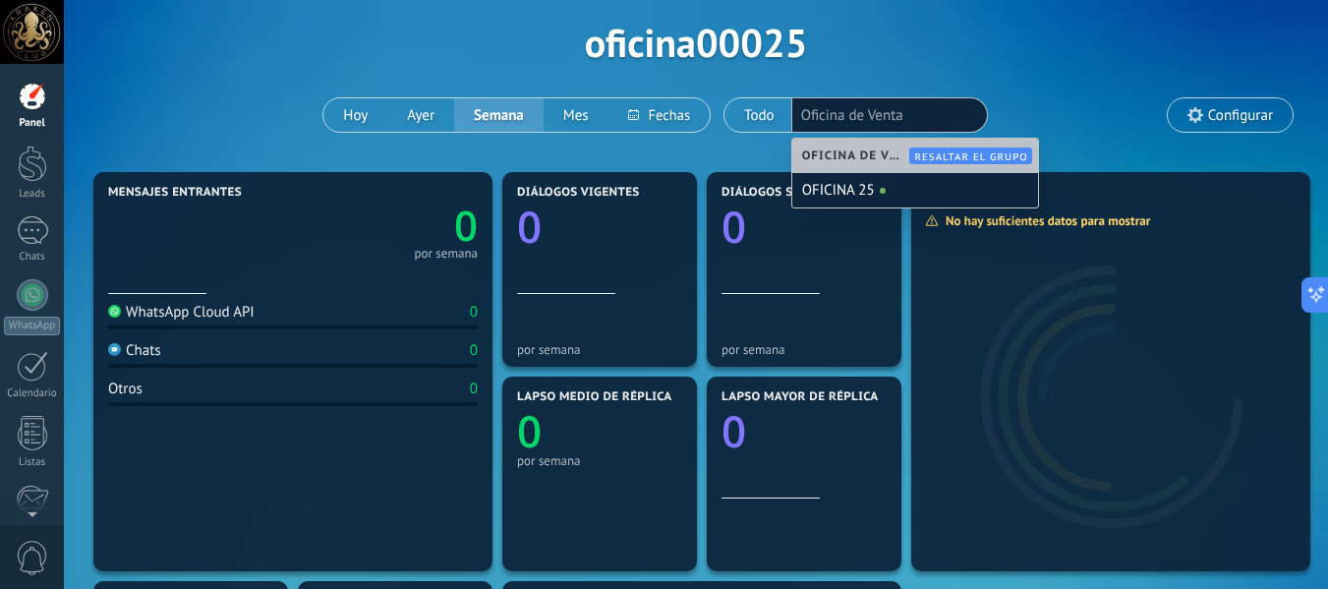 The image size is (1328, 589). Describe the element at coordinates (576, 115) in the screenshot. I see `button: Mes` at that location.